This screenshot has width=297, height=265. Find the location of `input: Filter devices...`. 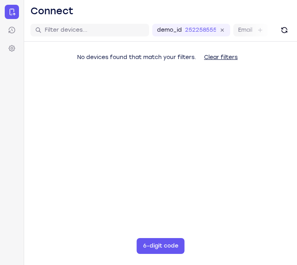

input: Filter devices... is located at coordinates (95, 30).